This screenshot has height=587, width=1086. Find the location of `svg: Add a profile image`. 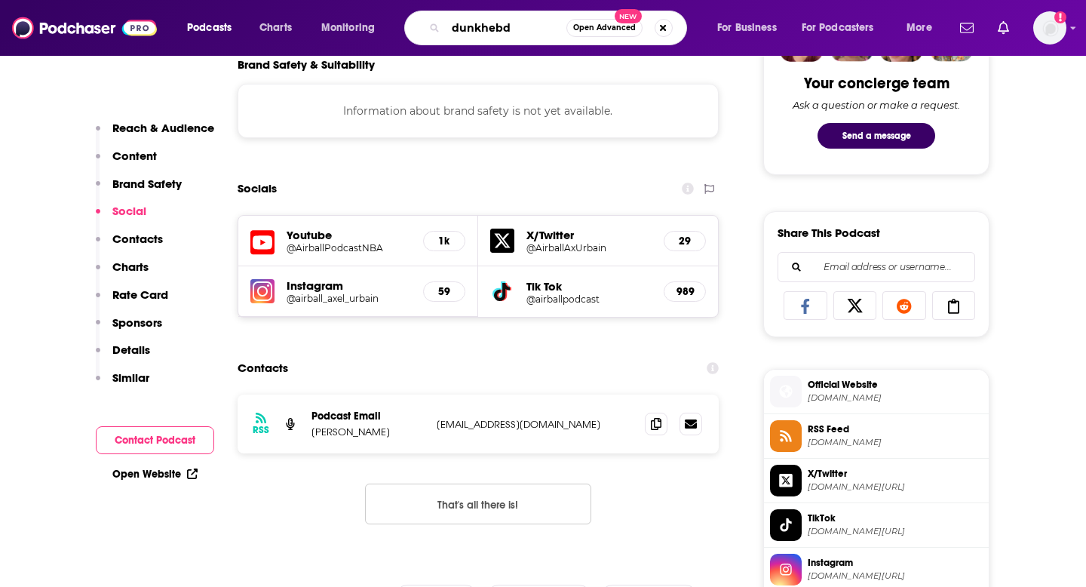

svg: Add a profile image is located at coordinates (1060, 17).